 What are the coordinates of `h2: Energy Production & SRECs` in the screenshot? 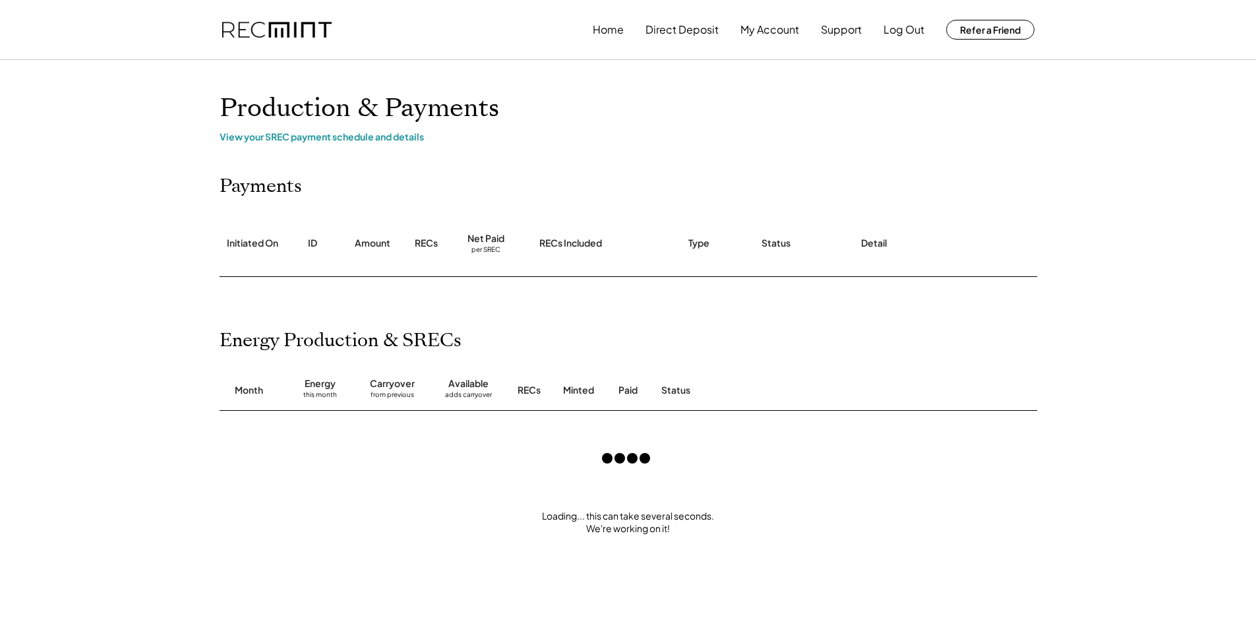 It's located at (340, 341).